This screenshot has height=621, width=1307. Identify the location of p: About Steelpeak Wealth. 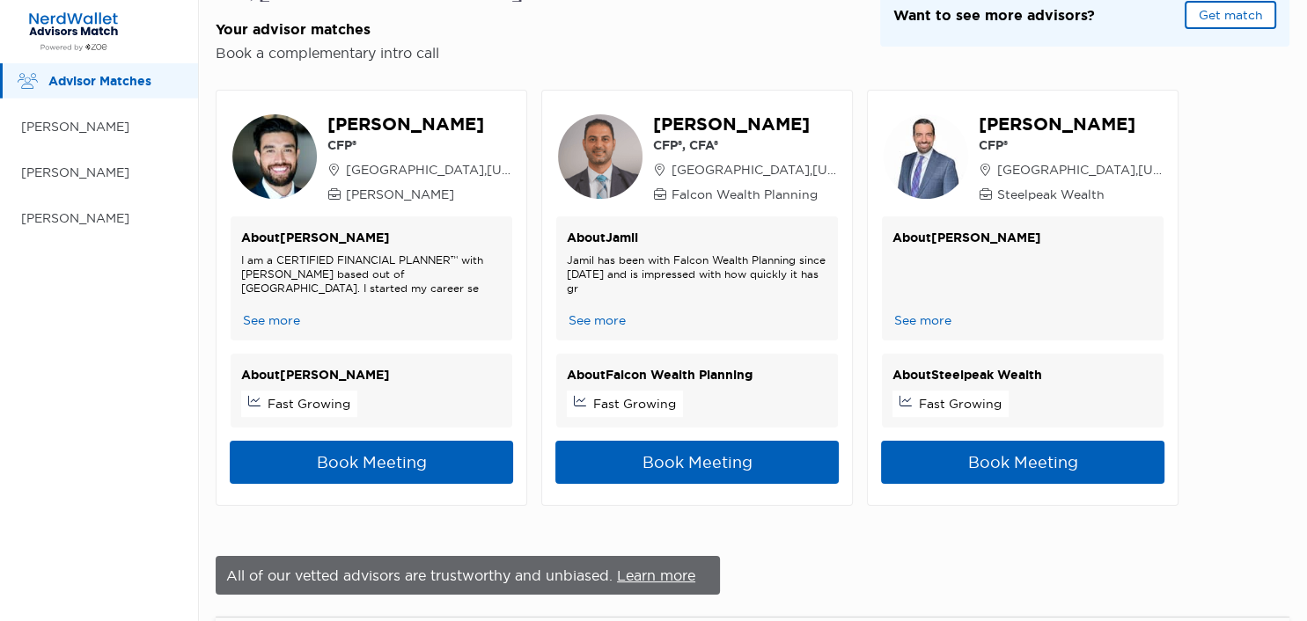
(1022, 375).